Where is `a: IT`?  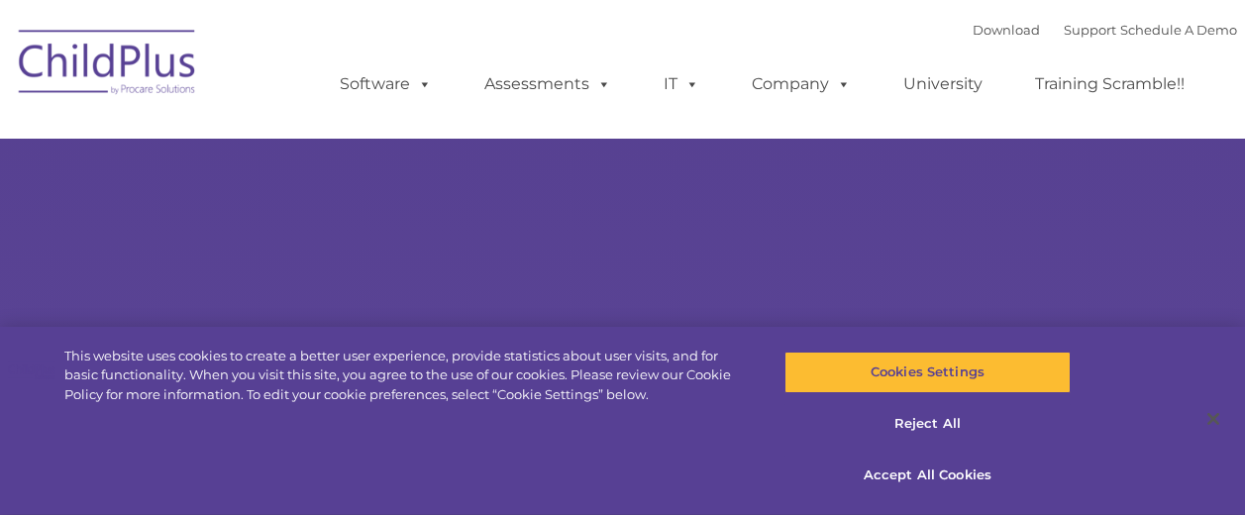
a: IT is located at coordinates (681, 84).